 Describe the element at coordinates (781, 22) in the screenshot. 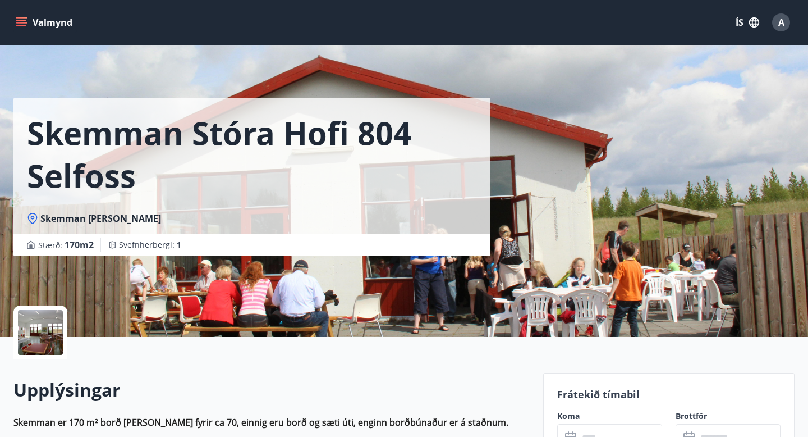

I see `span: A` at that location.